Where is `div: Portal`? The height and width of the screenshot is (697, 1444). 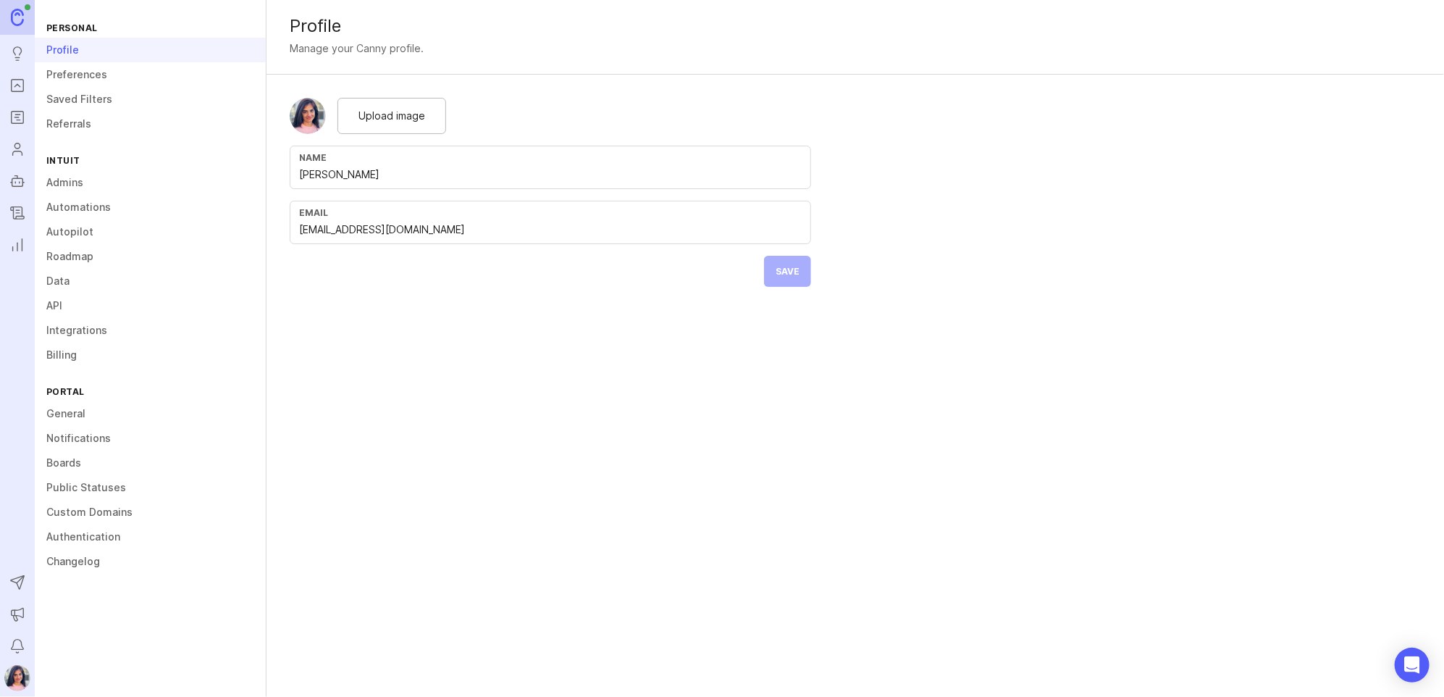 div: Portal is located at coordinates (150, 391).